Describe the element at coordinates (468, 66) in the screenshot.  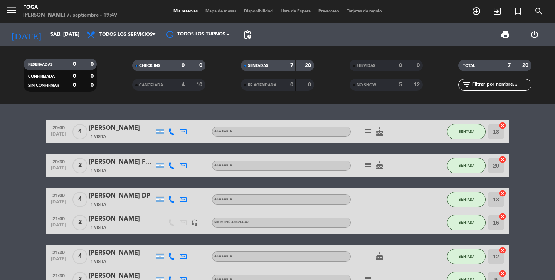
I see `span: TOTAL` at that location.